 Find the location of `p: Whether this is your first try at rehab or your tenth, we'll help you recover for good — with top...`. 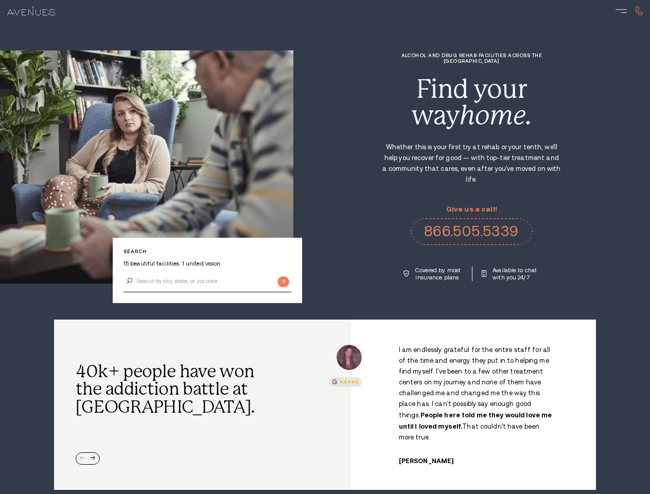

p: Whether this is your first try at rehab or your tenth, we'll help you recover for good — with top... is located at coordinates (471, 164).